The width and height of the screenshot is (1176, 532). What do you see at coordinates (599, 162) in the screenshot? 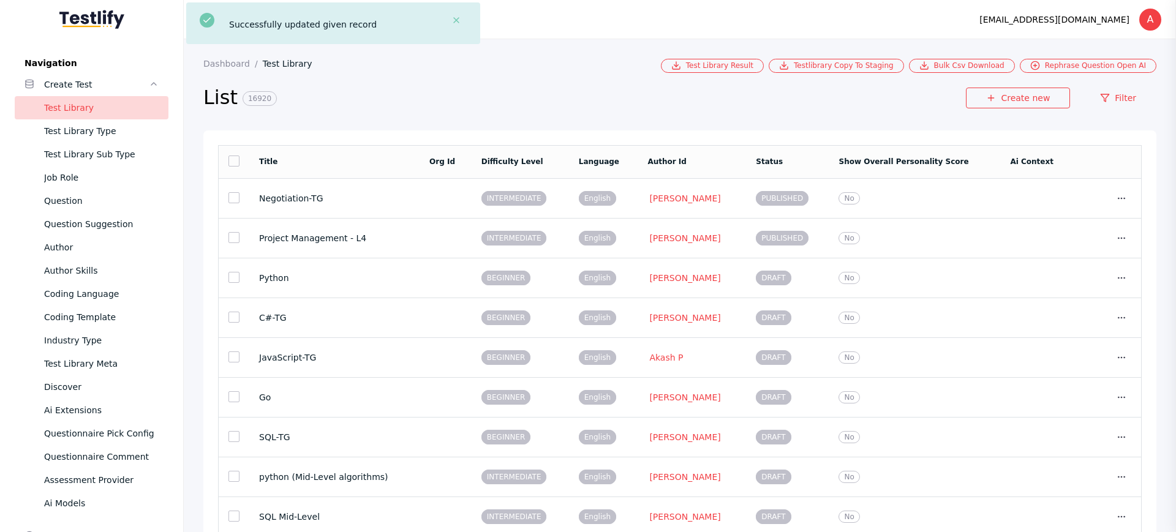
I see `a: Language` at bounding box center [599, 162].